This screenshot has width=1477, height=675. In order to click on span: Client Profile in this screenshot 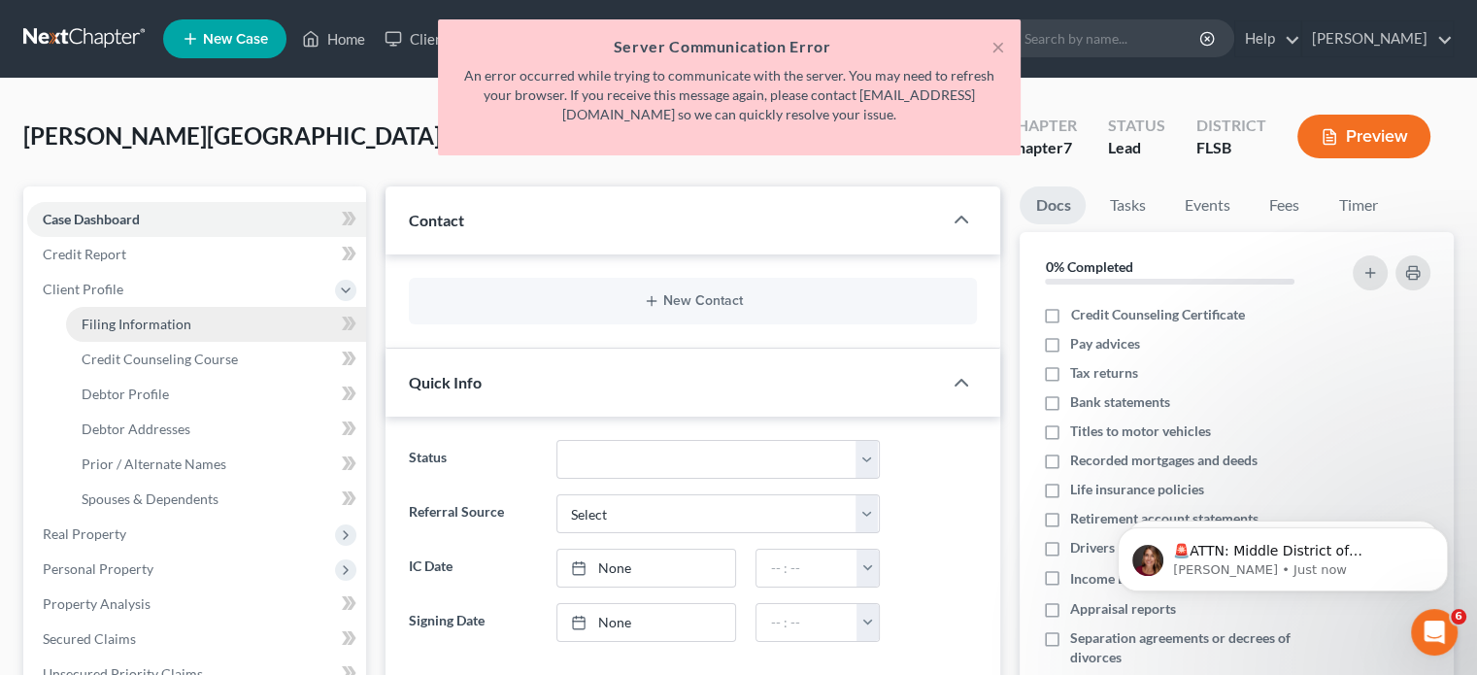, I will do `click(83, 288)`.